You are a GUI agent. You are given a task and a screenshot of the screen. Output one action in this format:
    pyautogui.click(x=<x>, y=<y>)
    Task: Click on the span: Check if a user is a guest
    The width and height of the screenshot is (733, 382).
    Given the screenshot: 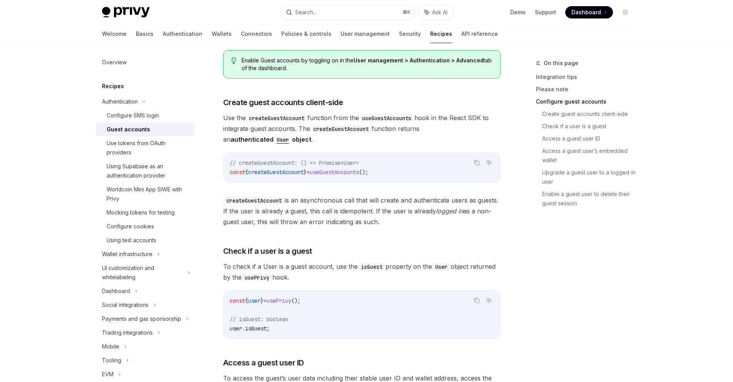 What is the action you would take?
    pyautogui.click(x=267, y=251)
    